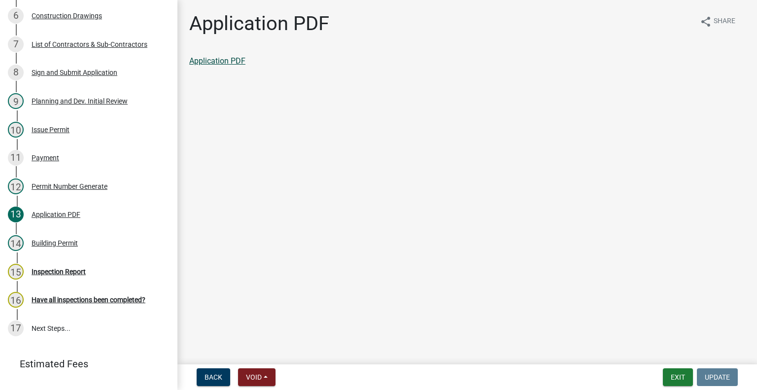  What do you see at coordinates (16, 272) in the screenshot?
I see `div: 15` at bounding box center [16, 272].